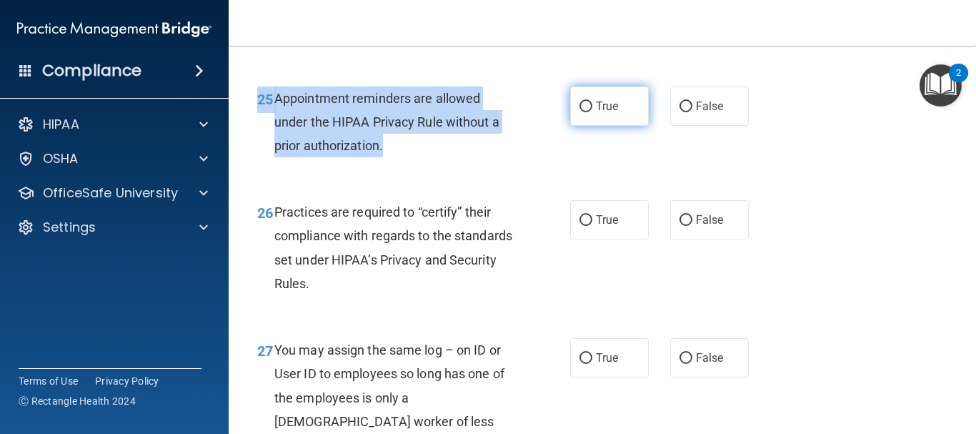  I want to click on span: 25, so click(265, 99).